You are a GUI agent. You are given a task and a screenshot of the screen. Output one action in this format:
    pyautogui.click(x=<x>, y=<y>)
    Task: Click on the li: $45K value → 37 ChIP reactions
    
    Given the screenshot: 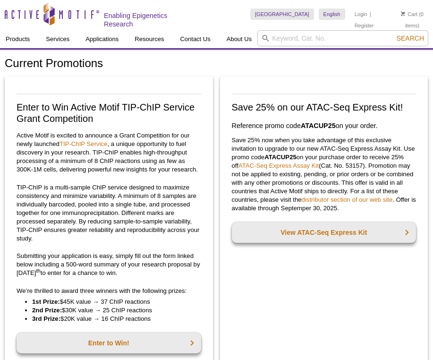 What is the action you would take?
    pyautogui.click(x=112, y=302)
    